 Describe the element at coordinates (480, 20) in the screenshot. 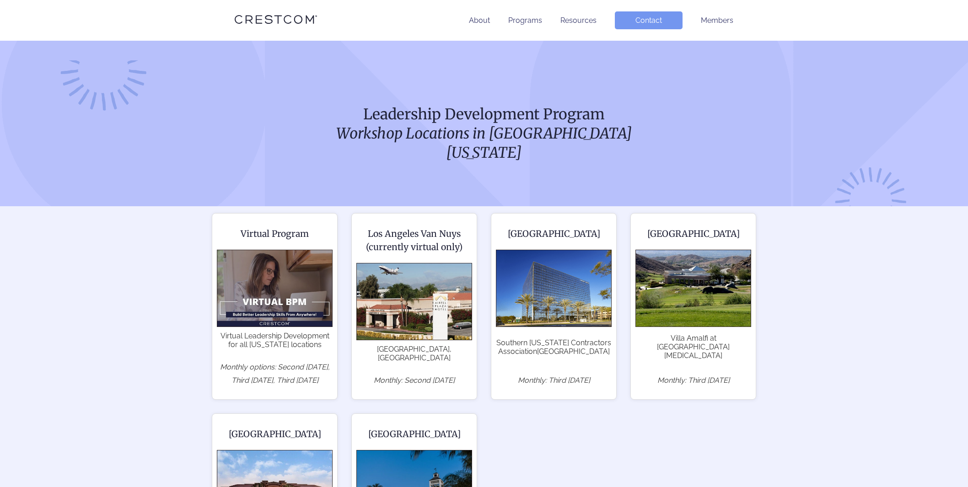

I see `a: About` at that location.